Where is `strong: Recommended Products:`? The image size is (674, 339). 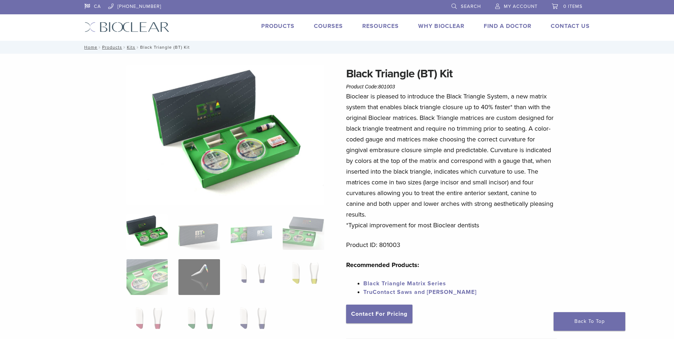
strong: Recommended Products: is located at coordinates (383, 265).